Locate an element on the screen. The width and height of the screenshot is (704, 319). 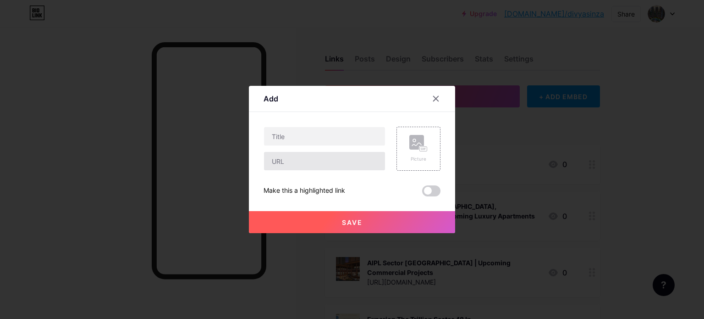
div: Add is located at coordinates (271, 99).